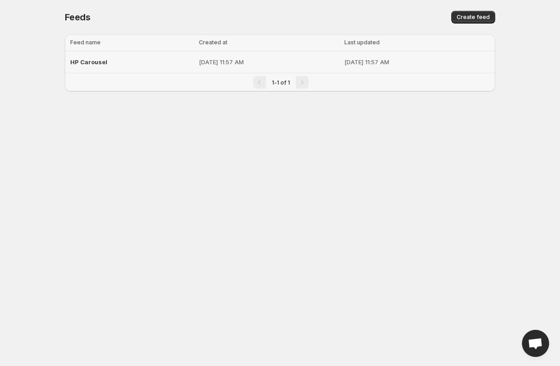 This screenshot has height=366, width=560. What do you see at coordinates (213, 42) in the screenshot?
I see `span: Created at` at bounding box center [213, 42].